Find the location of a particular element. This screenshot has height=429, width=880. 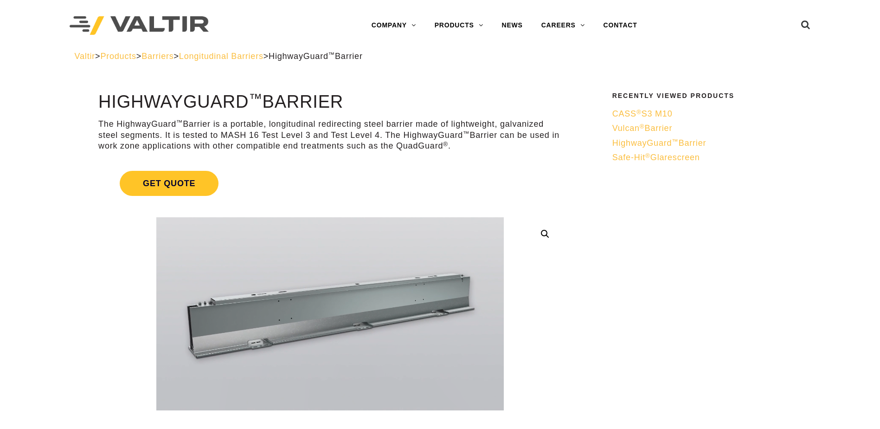

a: Barriers is located at coordinates (157, 56).